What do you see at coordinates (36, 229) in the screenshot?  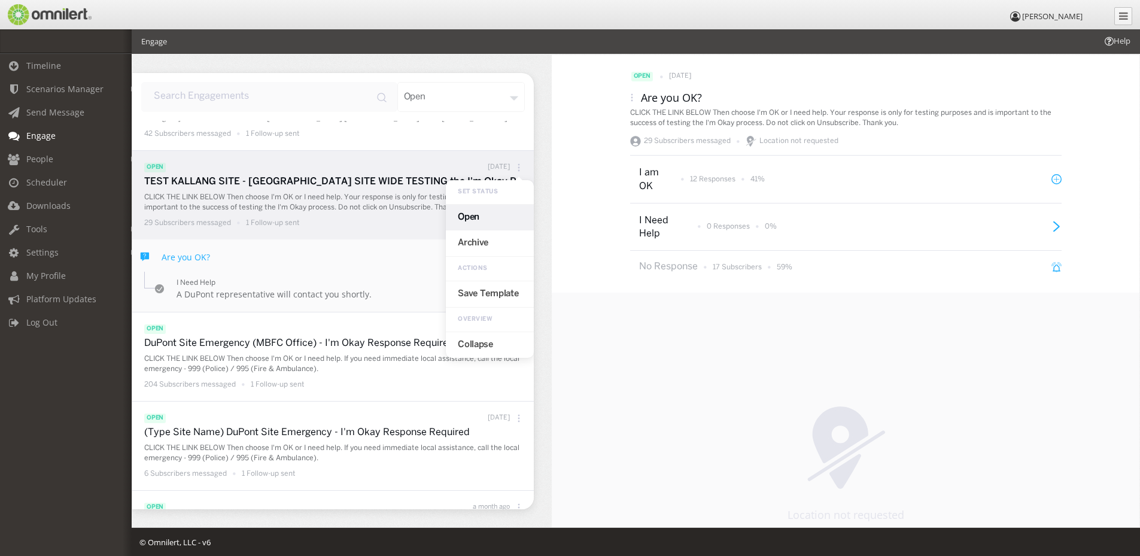 I see `span: Tools` at bounding box center [36, 229].